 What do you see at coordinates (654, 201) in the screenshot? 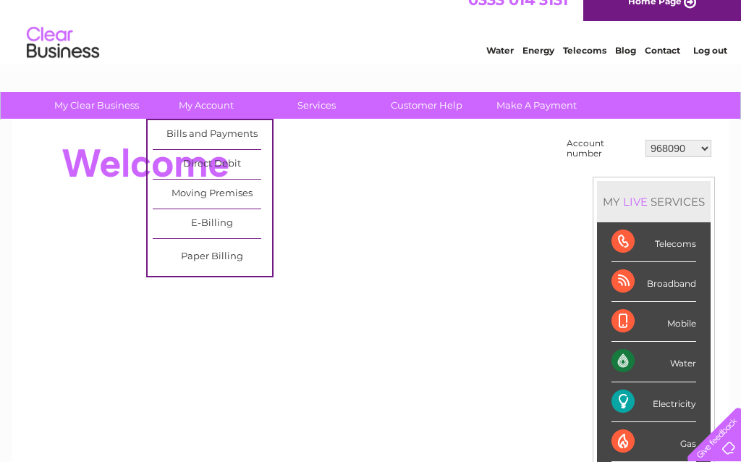
I see `div: MY SERVICES` at bounding box center [654, 201].